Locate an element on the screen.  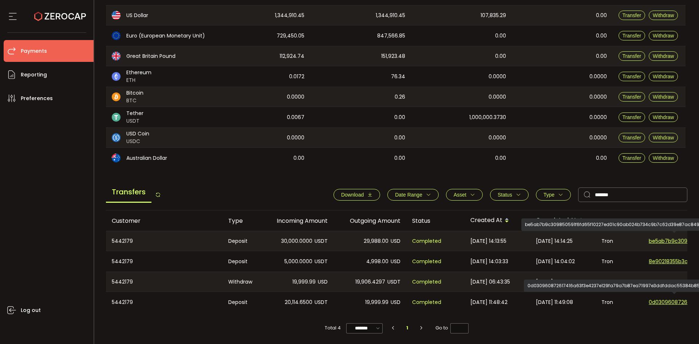
span: 847,566.85 is located at coordinates (391, 36).